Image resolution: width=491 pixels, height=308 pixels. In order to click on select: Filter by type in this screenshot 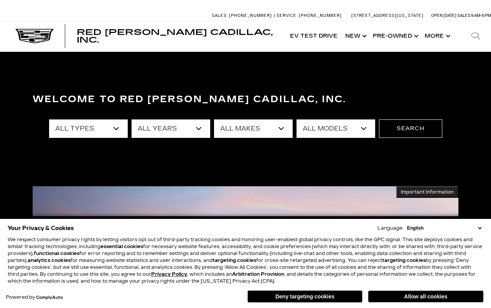, I will do `click(88, 129)`.